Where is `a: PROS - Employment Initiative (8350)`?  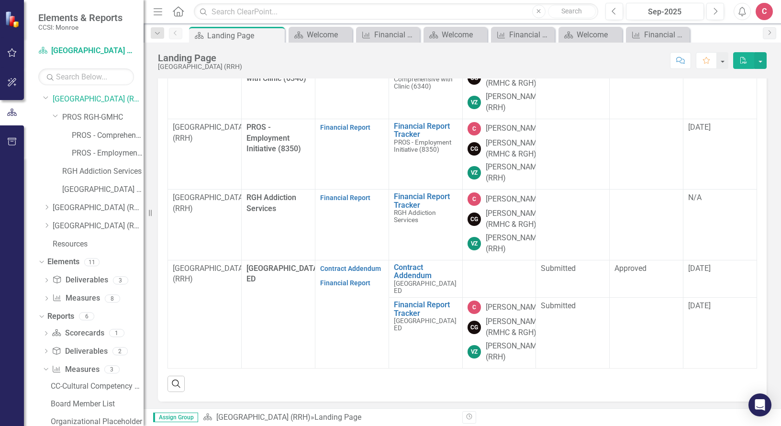 a: PROS - Employment Initiative (8350) is located at coordinates (108, 153).